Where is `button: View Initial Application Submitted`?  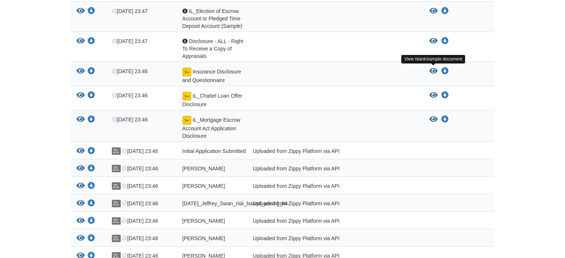 button: View Initial Application Submitted is located at coordinates (81, 151).